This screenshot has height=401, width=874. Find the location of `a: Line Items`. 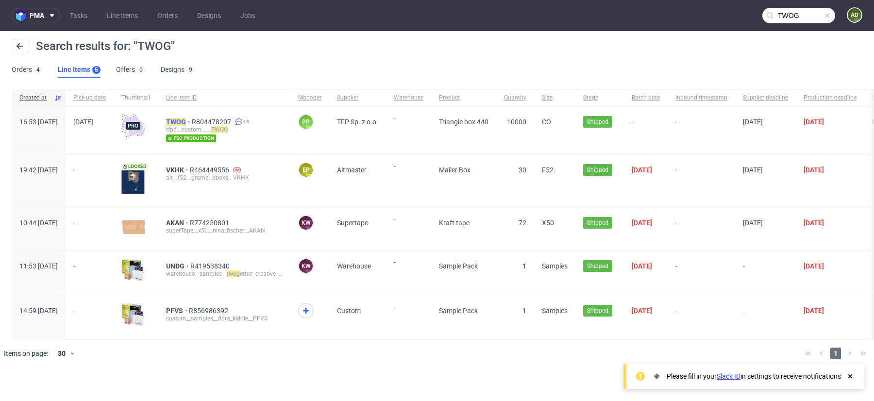

a: Line Items is located at coordinates (122, 16).